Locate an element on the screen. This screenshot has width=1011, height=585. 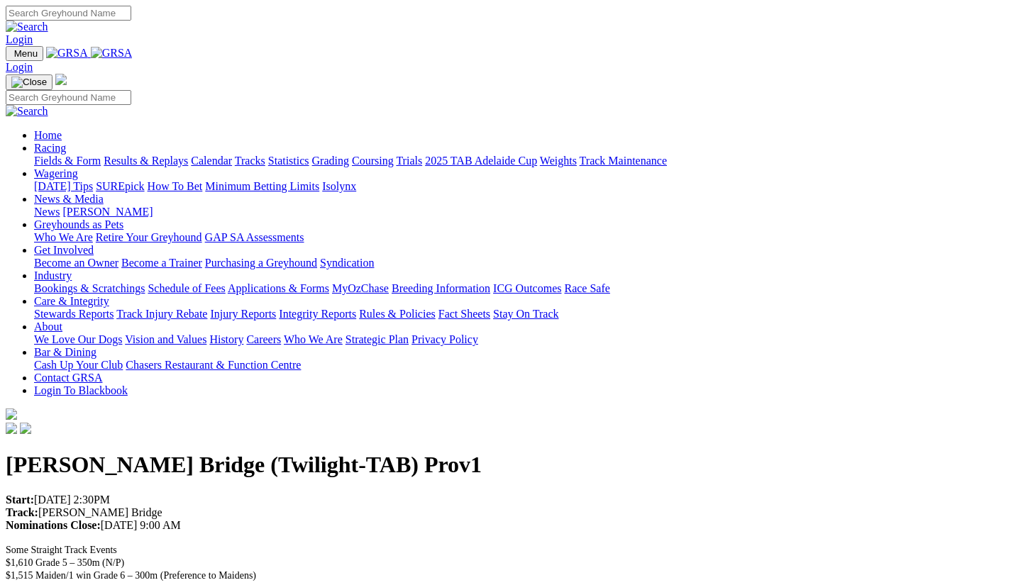
a: Privacy Policy is located at coordinates (445, 339).